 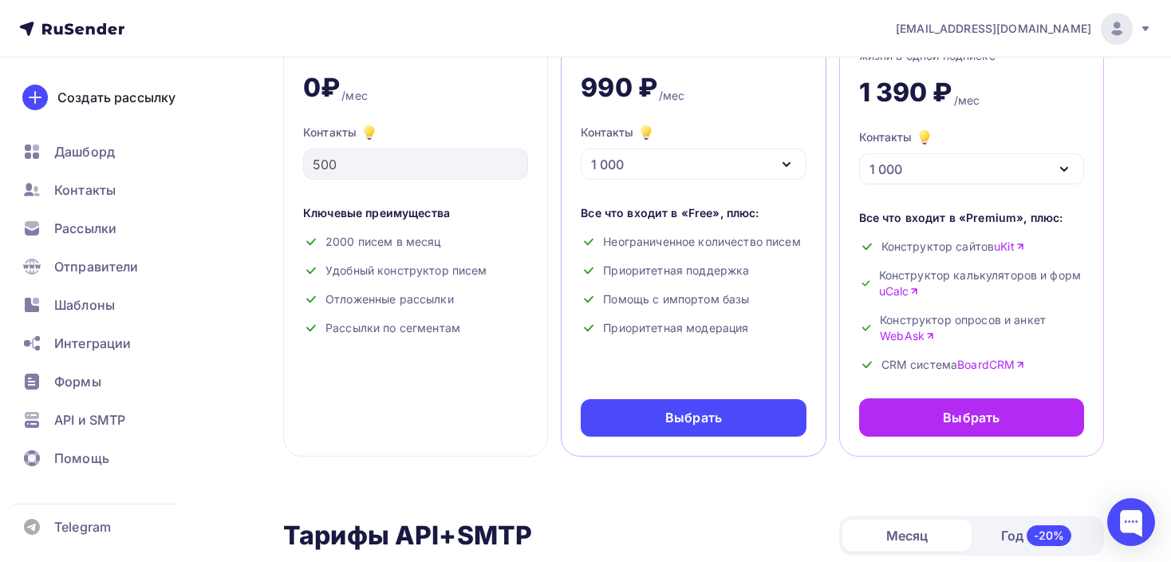 What do you see at coordinates (85, 152) in the screenshot?
I see `span: Дашборд` at bounding box center [85, 152].